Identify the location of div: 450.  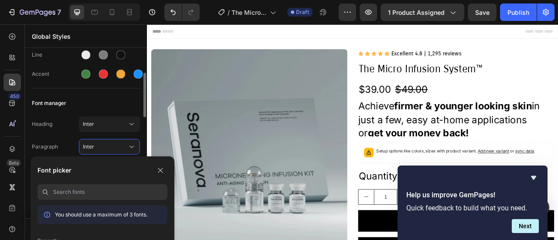
(14, 96).